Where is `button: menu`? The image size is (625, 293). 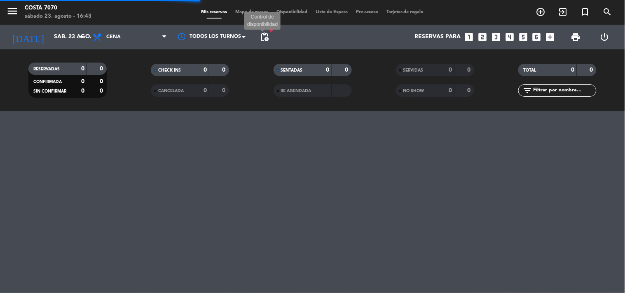 button: menu is located at coordinates (12, 12).